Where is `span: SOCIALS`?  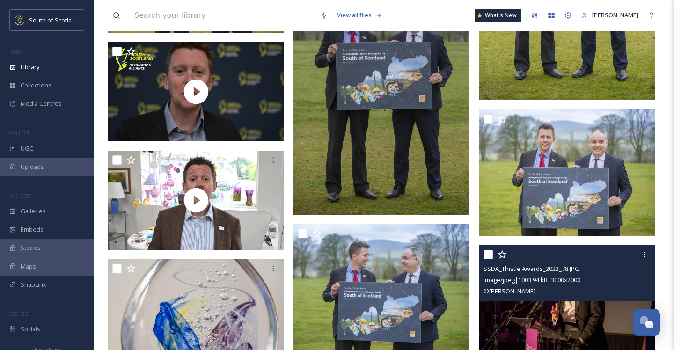 span: SOCIALS is located at coordinates (19, 314).